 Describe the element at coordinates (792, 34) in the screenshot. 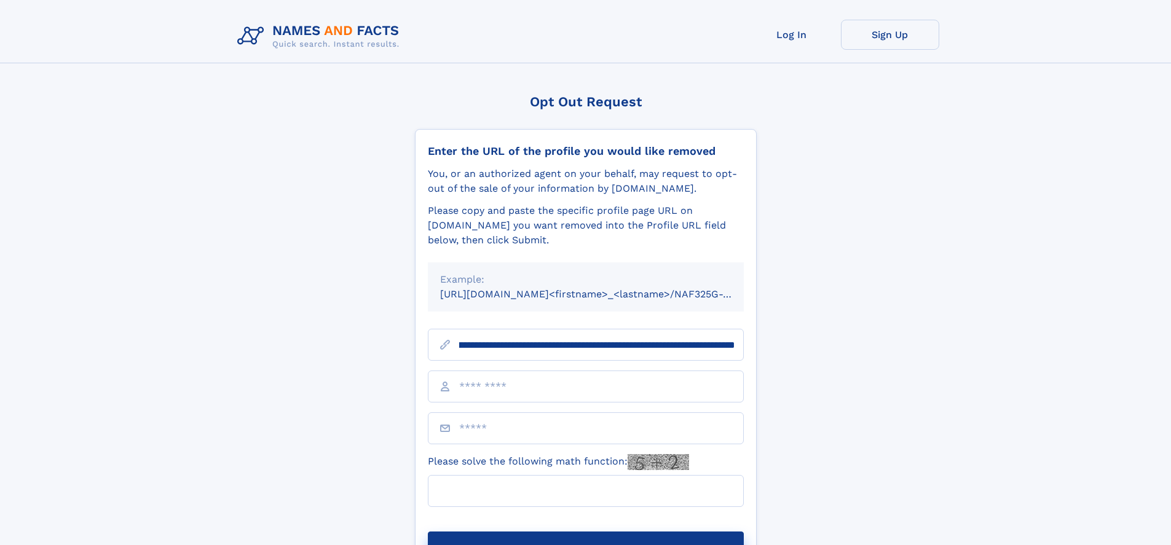

I see `a: Log In` at that location.